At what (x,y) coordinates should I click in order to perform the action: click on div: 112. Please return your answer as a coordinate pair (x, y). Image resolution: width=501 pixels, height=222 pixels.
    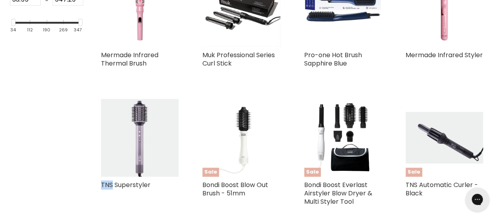
    Looking at the image, I should click on (30, 29).